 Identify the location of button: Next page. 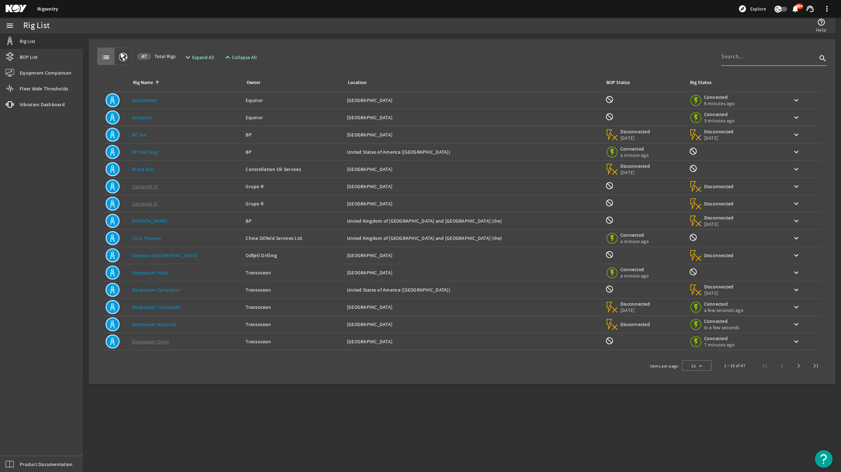
(799, 366).